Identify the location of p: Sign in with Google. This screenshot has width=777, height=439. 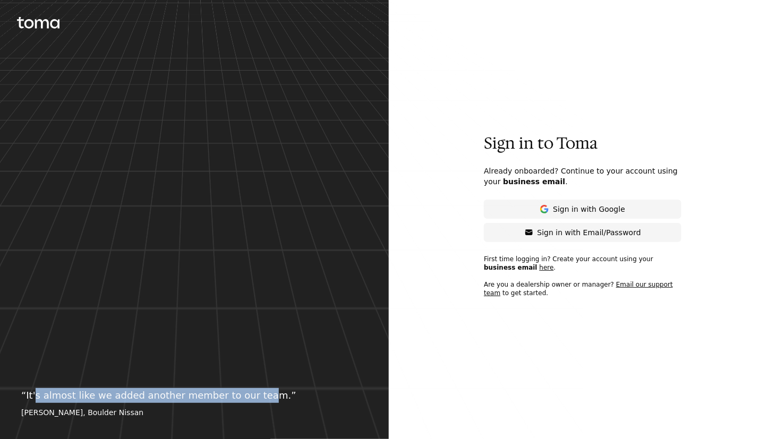
(589, 209).